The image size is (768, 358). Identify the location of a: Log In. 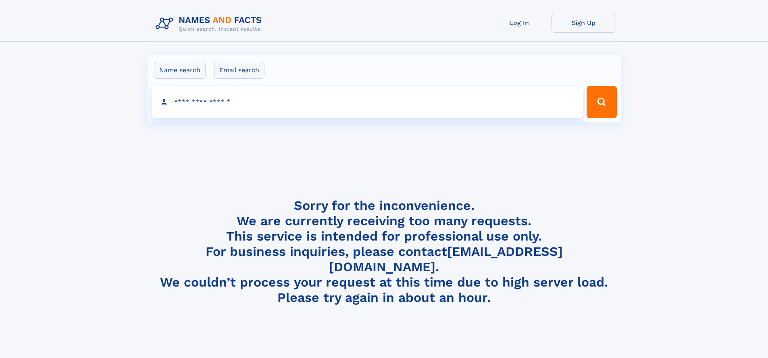
(519, 23).